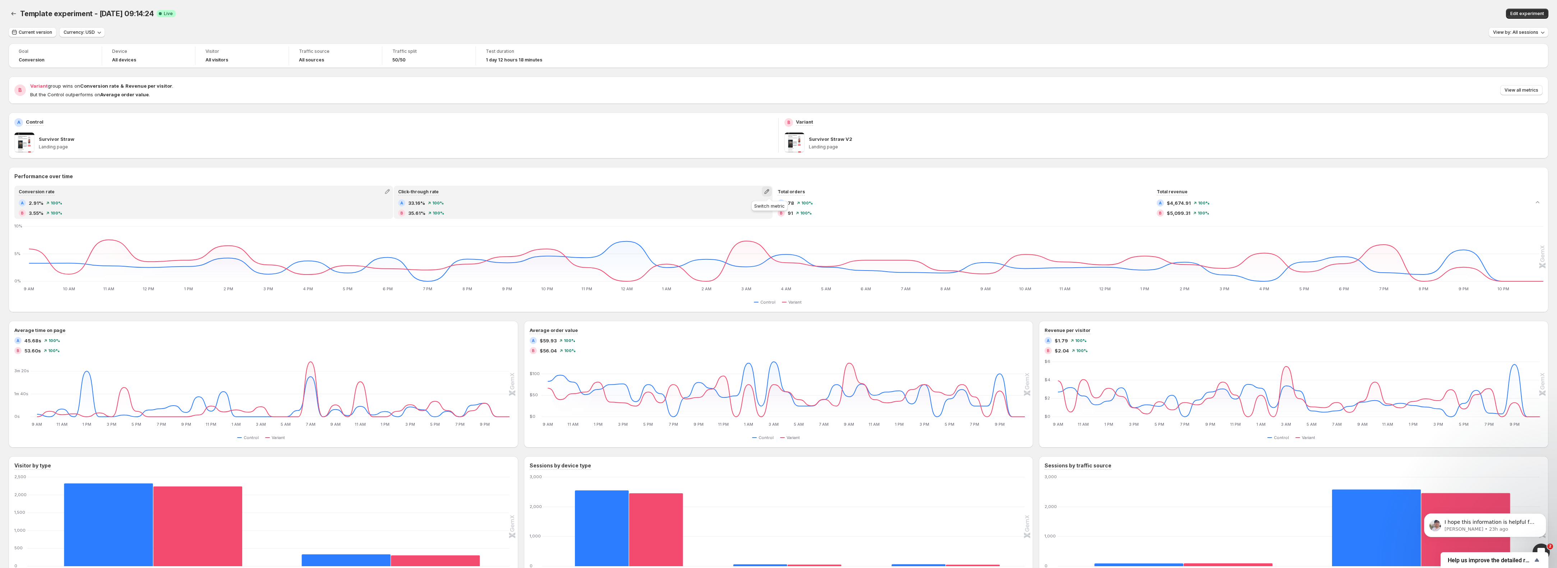 Image resolution: width=1557 pixels, height=568 pixels. I want to click on button: Control, so click(1280, 438).